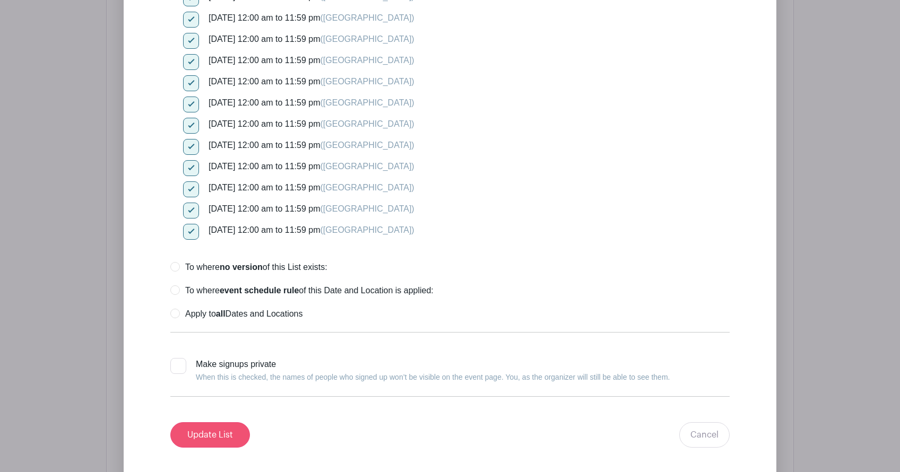 This screenshot has height=472, width=900. Describe the element at coordinates (433, 371) in the screenshot. I see `div: Make signups private` at that location.